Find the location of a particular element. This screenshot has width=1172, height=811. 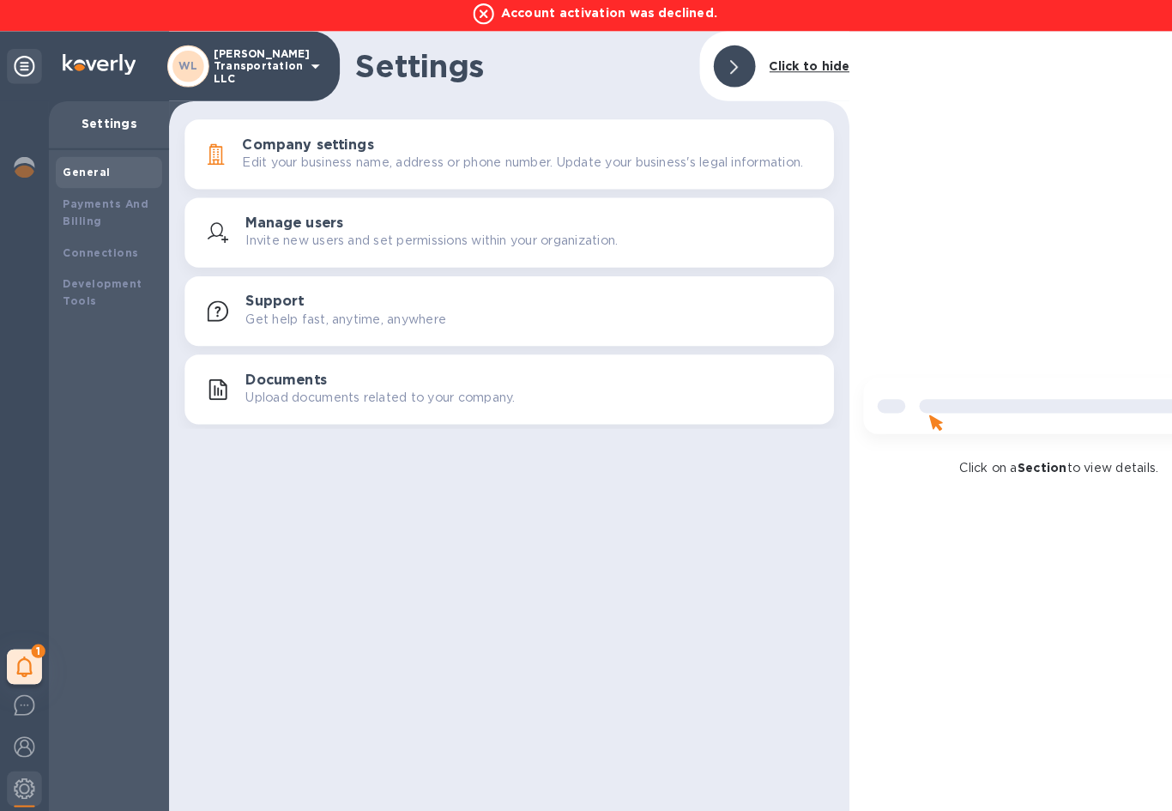

h3: Documents is located at coordinates (281, 377).